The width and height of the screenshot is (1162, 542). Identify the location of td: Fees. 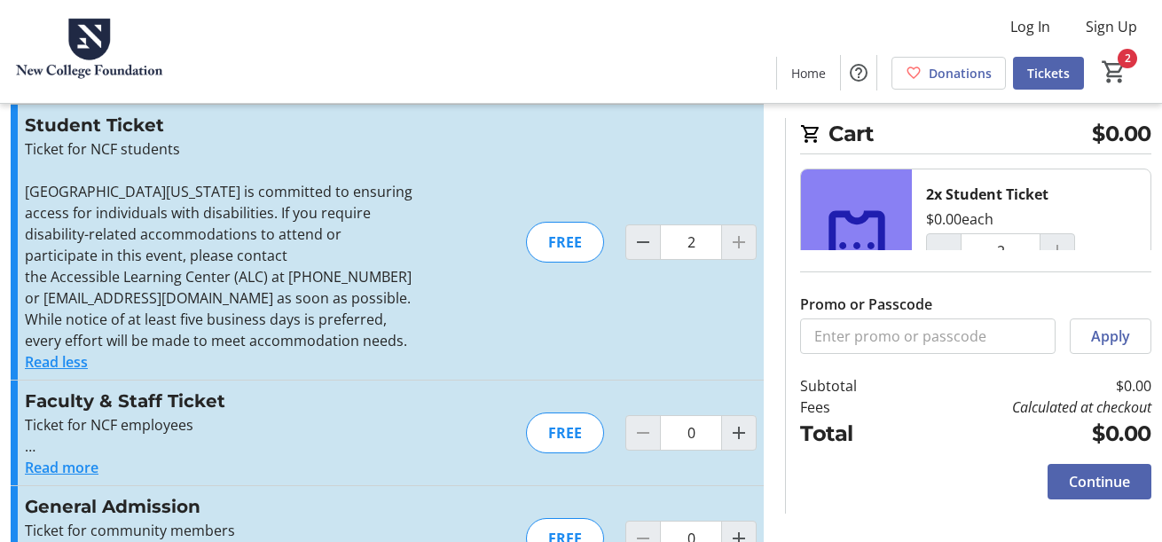
(851, 407).